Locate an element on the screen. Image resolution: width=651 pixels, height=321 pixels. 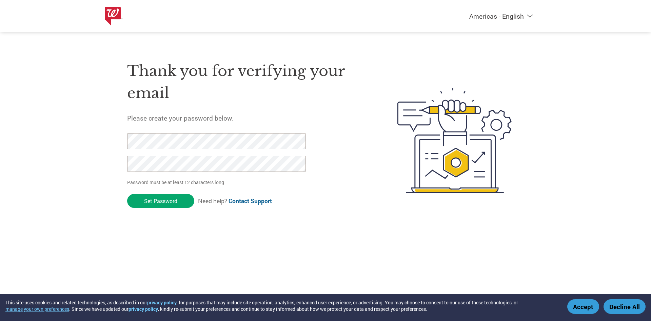
img: Walgreens is located at coordinates (114, 16).